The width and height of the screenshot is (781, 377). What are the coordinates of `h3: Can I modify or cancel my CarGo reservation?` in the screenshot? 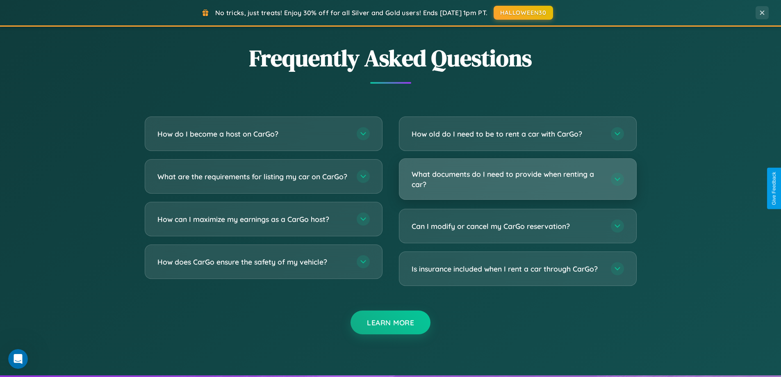 It's located at (507, 226).